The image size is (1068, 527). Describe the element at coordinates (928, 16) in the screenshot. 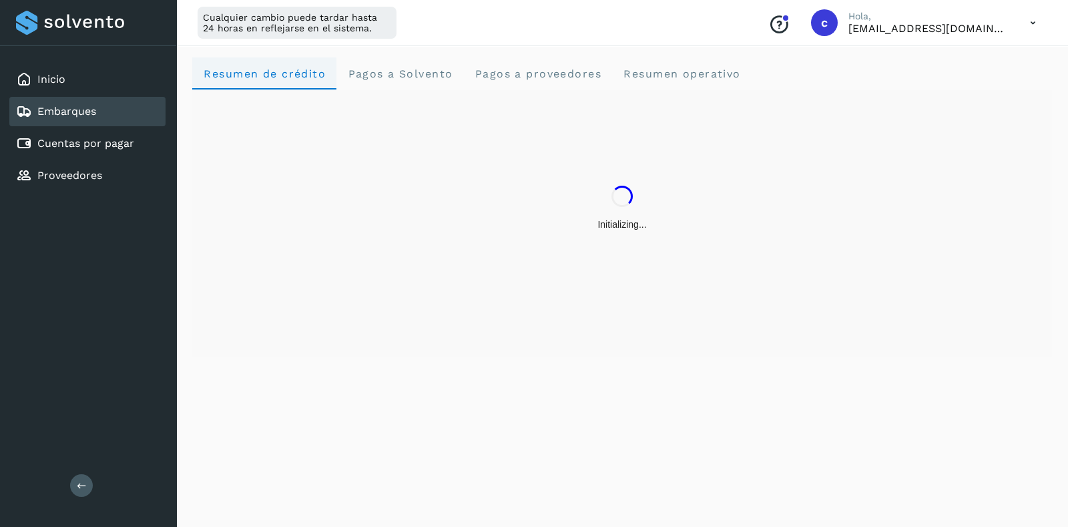

I see `p: Hola,` at that location.